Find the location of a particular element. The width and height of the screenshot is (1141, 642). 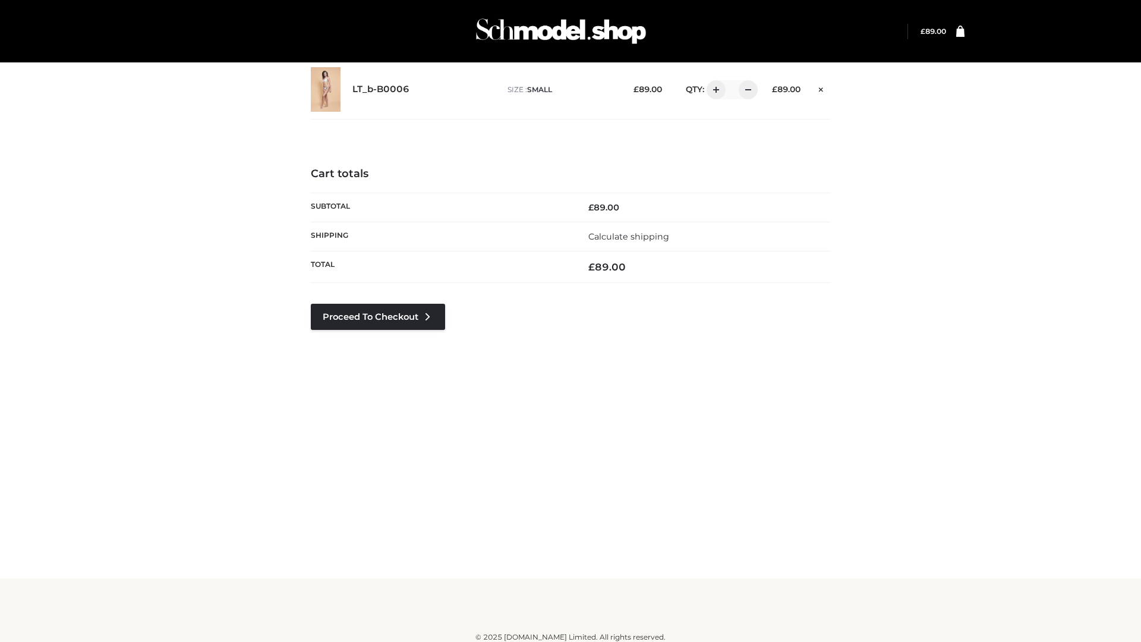

div: QTY: is located at coordinates (714, 90).